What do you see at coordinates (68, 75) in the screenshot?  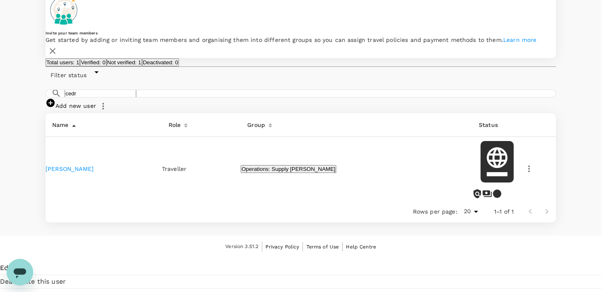 I see `span: Filter status` at bounding box center [68, 75].